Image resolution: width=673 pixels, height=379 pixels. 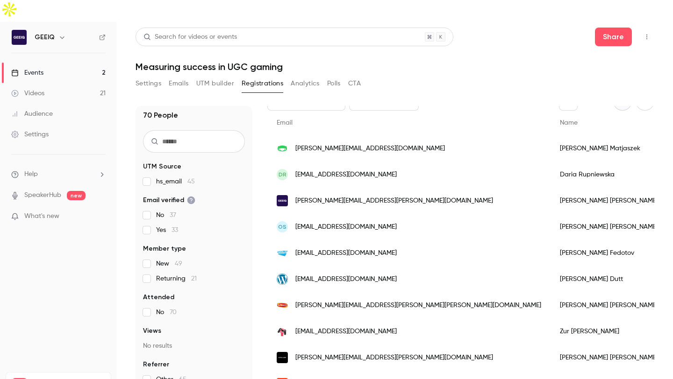 I want to click on li: help-dropdown-opener, so click(x=58, y=174).